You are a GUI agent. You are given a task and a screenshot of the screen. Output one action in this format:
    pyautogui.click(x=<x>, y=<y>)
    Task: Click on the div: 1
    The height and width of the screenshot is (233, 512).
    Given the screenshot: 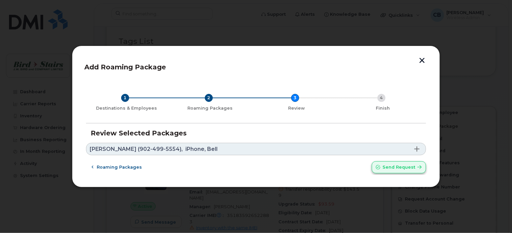 What is the action you would take?
    pyautogui.click(x=125, y=98)
    